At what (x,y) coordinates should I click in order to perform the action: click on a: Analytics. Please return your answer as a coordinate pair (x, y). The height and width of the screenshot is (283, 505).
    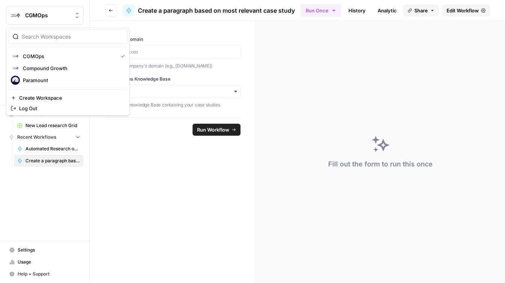
    Looking at the image, I should click on (388, 10).